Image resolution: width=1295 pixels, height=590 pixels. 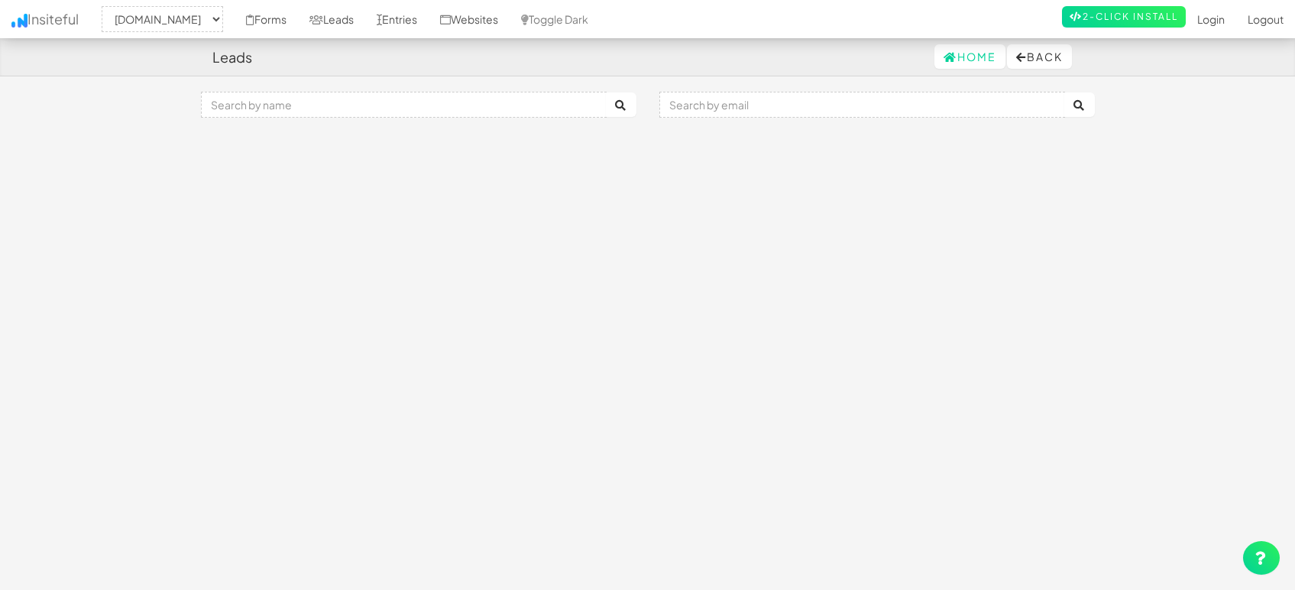 I want to click on h4: Leads, so click(x=232, y=57).